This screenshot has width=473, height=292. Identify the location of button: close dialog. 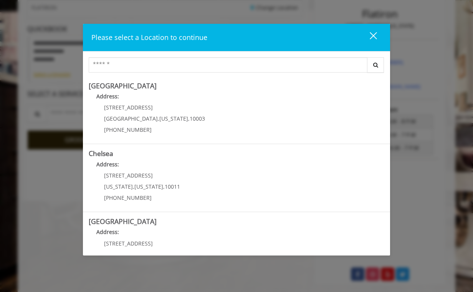
(369, 37).